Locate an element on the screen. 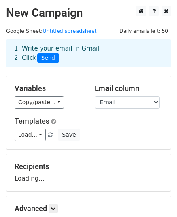 This screenshot has width=177, height=217. h5: Email column is located at coordinates (129, 89).